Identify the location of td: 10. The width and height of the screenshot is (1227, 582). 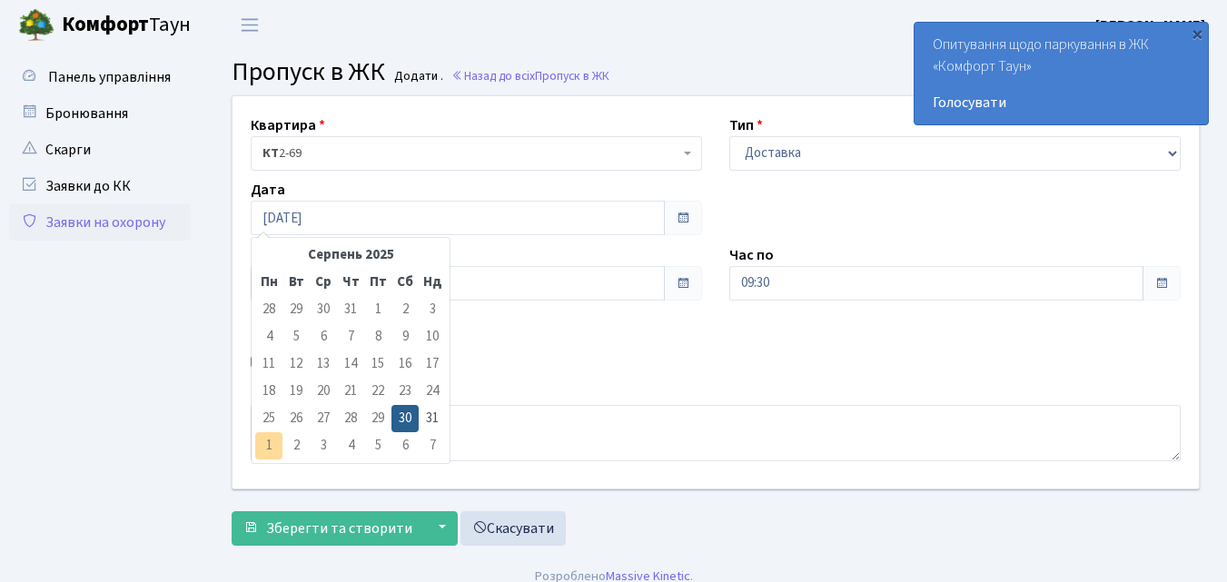
(432, 337).